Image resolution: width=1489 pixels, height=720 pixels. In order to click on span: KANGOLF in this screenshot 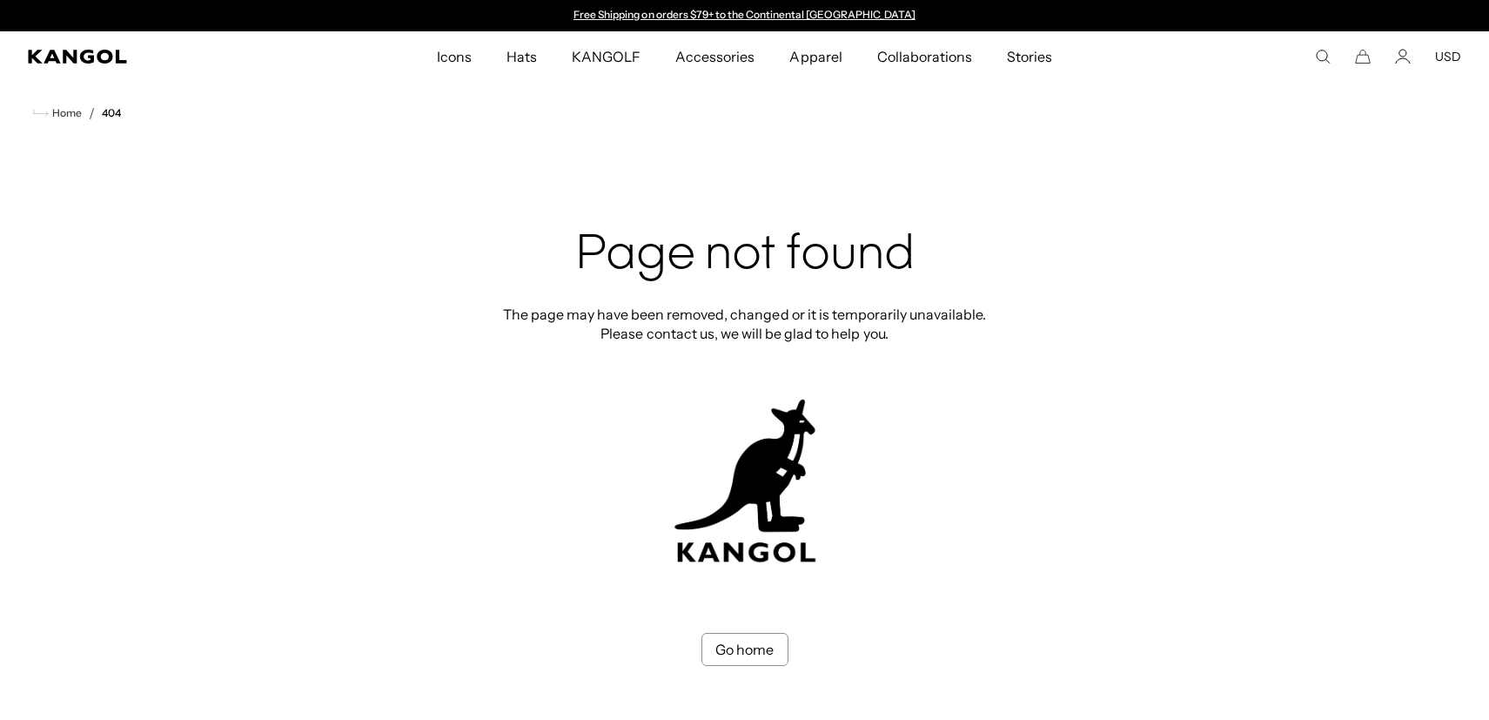, I will do `click(606, 57)`.